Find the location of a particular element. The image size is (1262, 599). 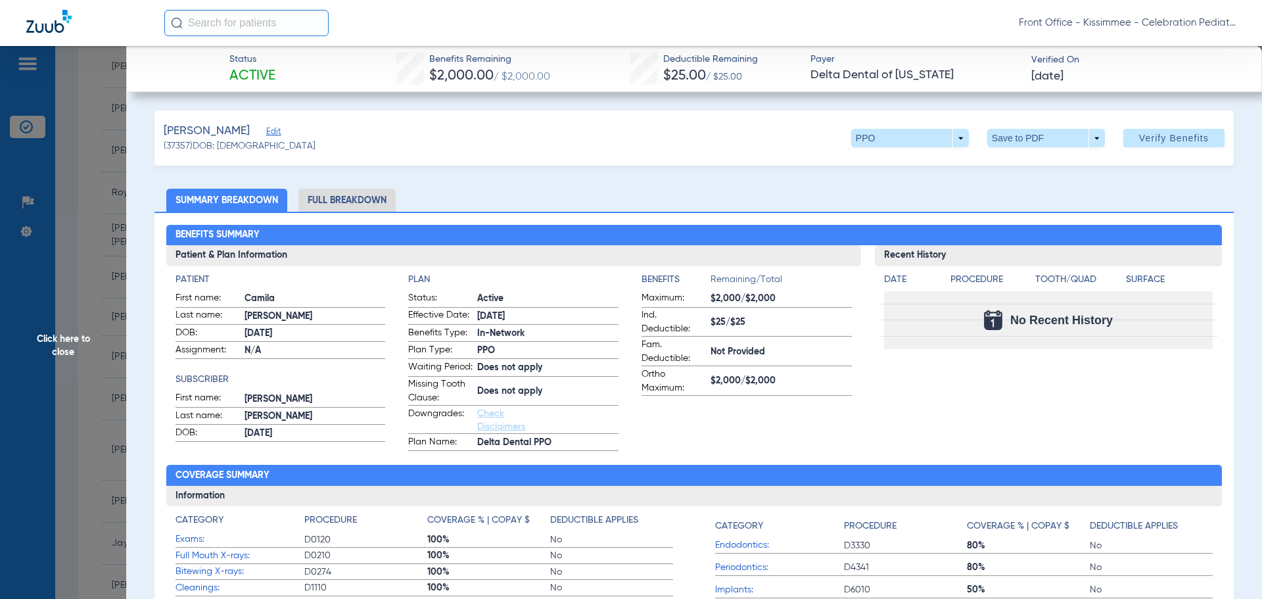

app-breakdown-title: Procedure is located at coordinates (990, 282).